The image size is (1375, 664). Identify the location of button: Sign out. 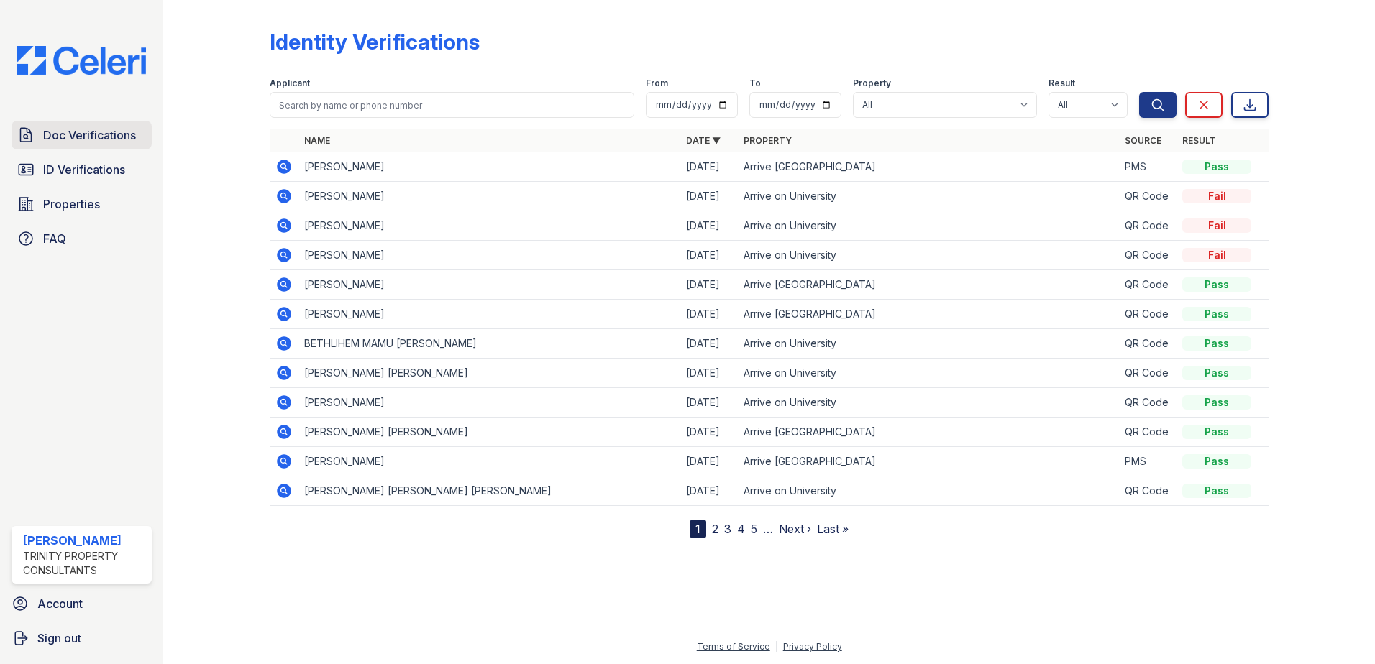
(81, 638).